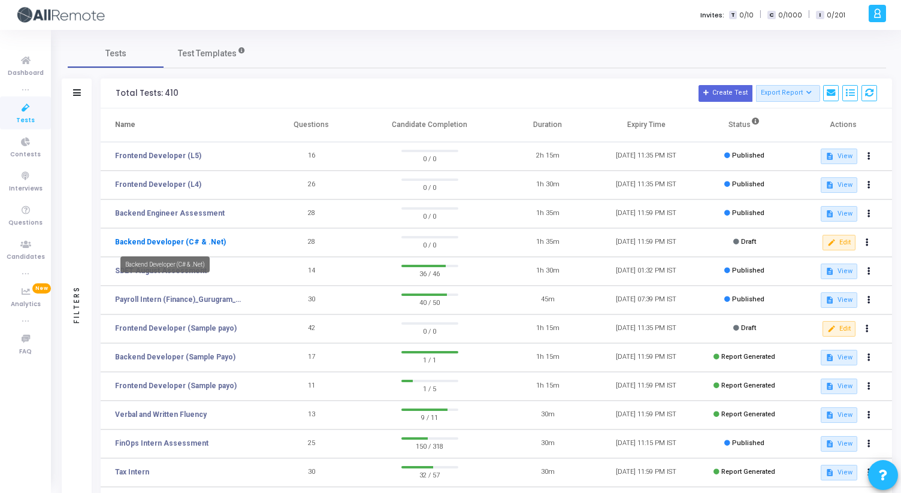 The height and width of the screenshot is (493, 901). Describe the element at coordinates (26, 304) in the screenshot. I see `span: Analytics` at that location.